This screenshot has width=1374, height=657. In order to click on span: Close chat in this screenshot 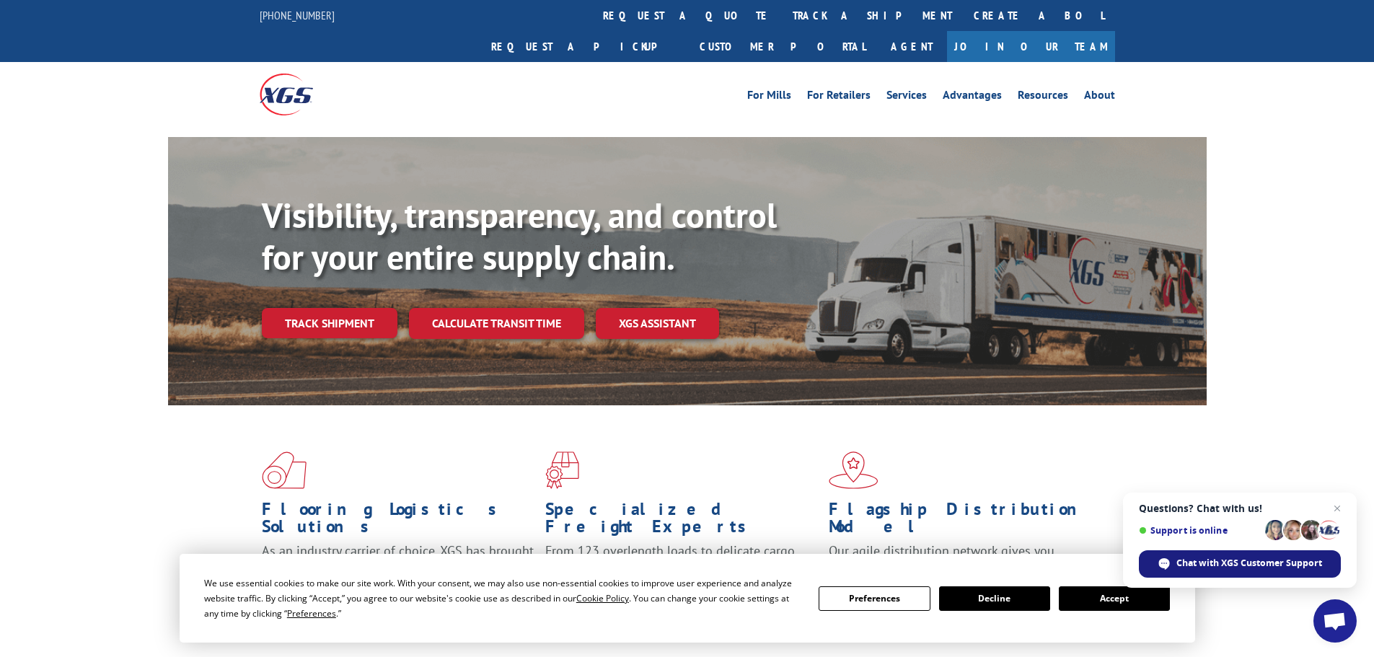, I will do `click(1337, 508)`.